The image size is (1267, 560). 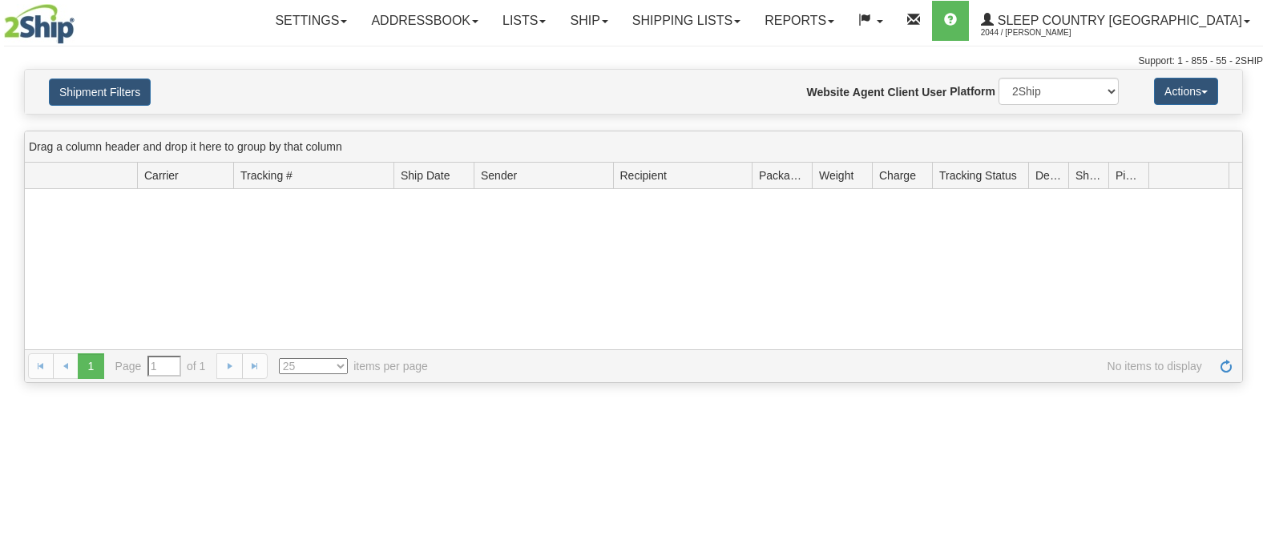 What do you see at coordinates (828, 92) in the screenshot?
I see `label: Website` at bounding box center [828, 92].